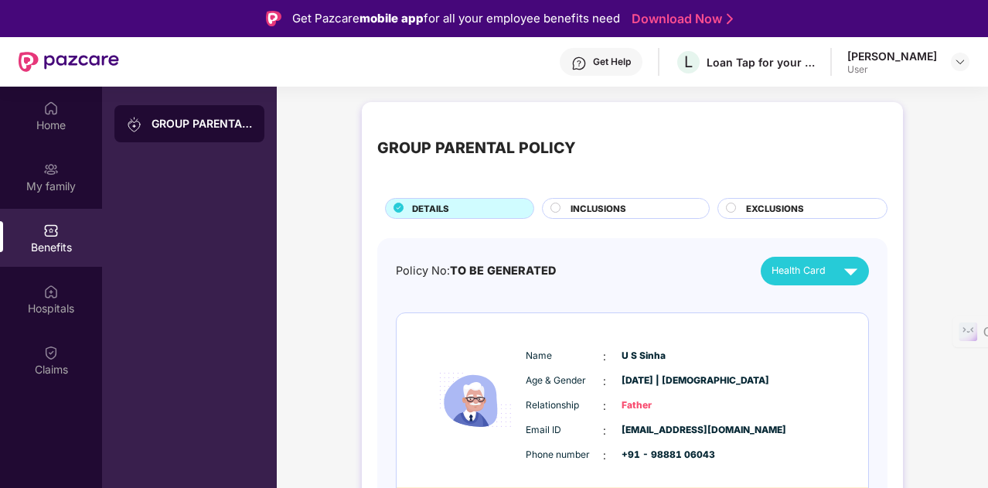  Describe the element at coordinates (660, 455) in the screenshot. I see `span: +91 - 98881 06043` at that location.